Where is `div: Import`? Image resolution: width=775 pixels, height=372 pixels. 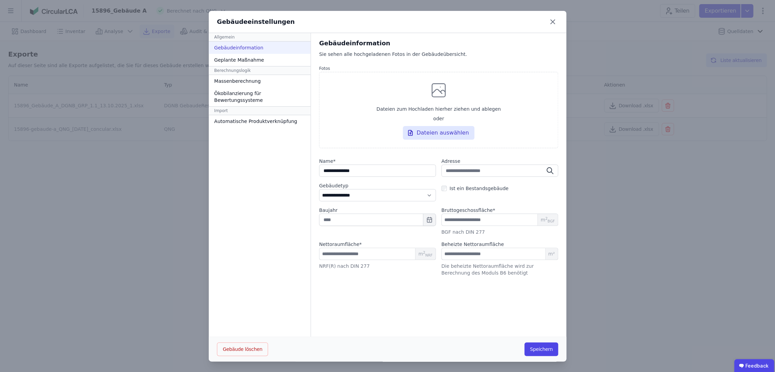
div: Import is located at coordinates (259, 111).